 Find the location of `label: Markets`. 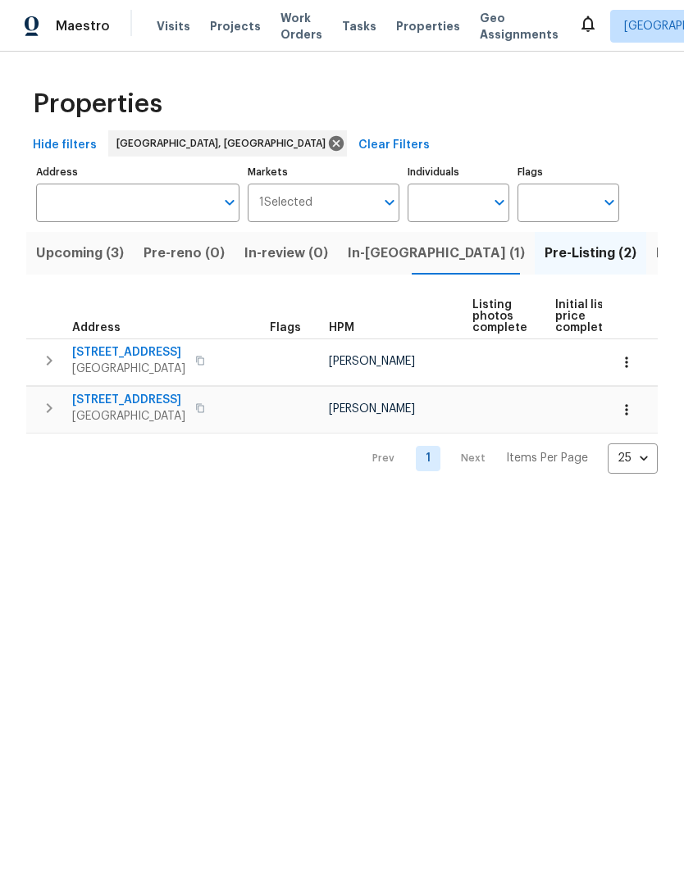

label: Markets is located at coordinates (324, 172).